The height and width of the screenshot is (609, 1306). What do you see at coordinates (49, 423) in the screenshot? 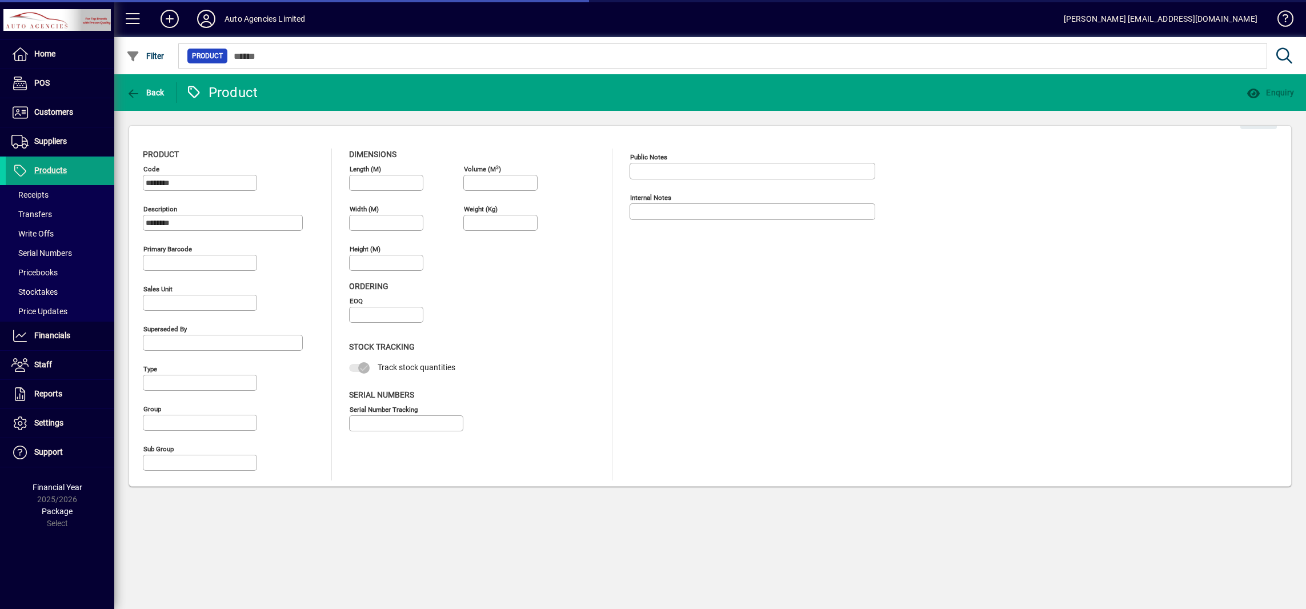
I see `span: Settings` at bounding box center [49, 423].